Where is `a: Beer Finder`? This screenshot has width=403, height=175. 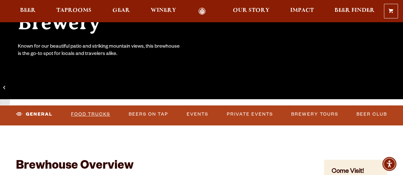
a: Beer Finder is located at coordinates (354, 11).